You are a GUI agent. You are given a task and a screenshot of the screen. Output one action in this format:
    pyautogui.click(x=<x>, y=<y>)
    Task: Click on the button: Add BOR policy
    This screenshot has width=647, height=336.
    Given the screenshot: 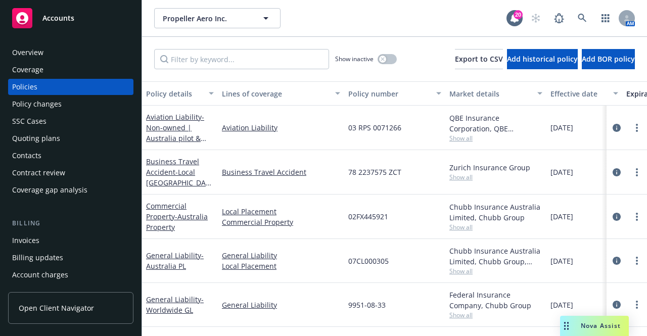 What is the action you would take?
    pyautogui.click(x=608, y=59)
    